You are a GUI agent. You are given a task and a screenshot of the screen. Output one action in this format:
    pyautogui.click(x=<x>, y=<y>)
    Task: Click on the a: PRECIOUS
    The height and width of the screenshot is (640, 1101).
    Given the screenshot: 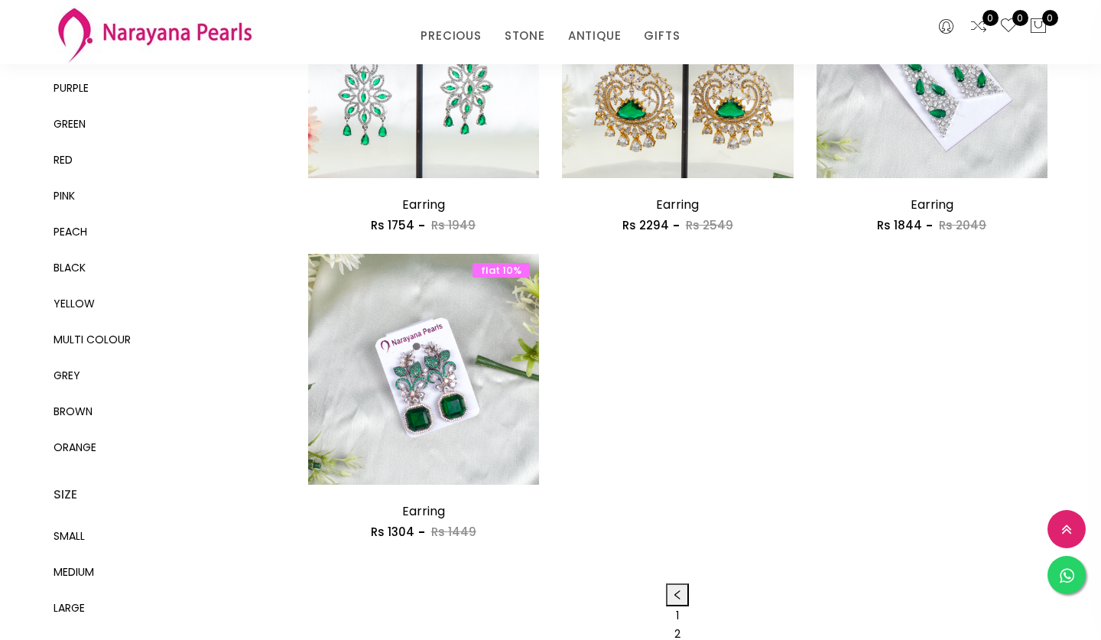 What is the action you would take?
    pyautogui.click(x=450, y=36)
    